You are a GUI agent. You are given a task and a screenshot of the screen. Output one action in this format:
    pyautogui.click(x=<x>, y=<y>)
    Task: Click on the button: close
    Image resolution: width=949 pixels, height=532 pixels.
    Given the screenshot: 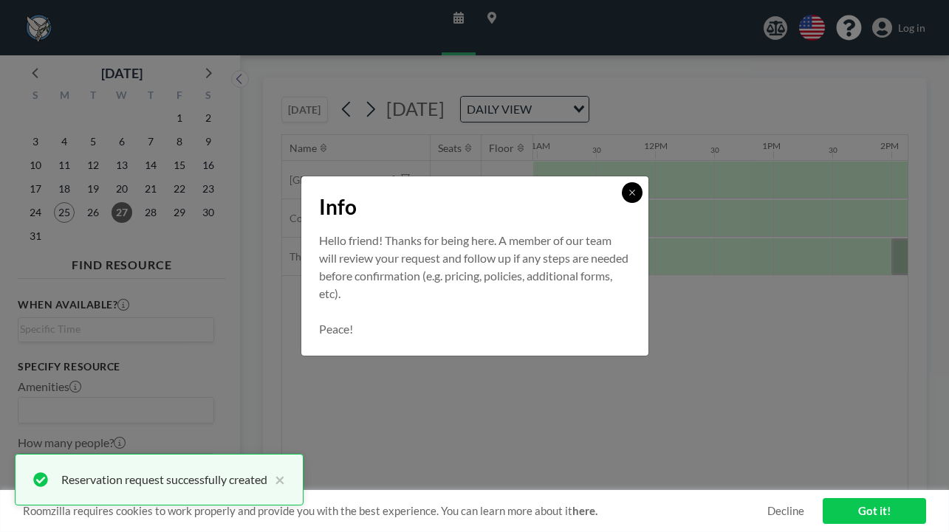 What is the action you would take?
    pyautogui.click(x=276, y=480)
    